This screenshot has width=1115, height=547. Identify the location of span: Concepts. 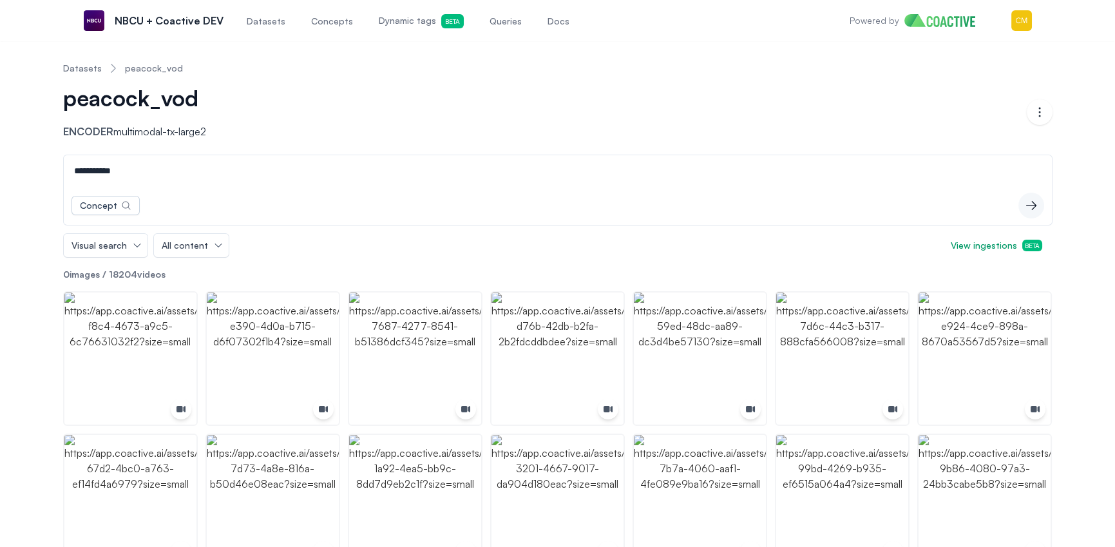
(332, 21).